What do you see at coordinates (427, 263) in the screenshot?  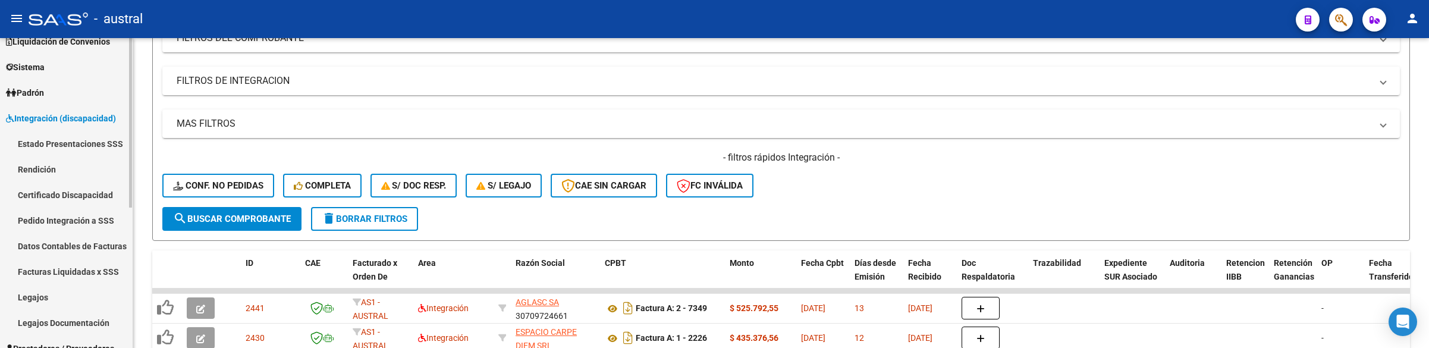 I see `span: Area` at bounding box center [427, 263].